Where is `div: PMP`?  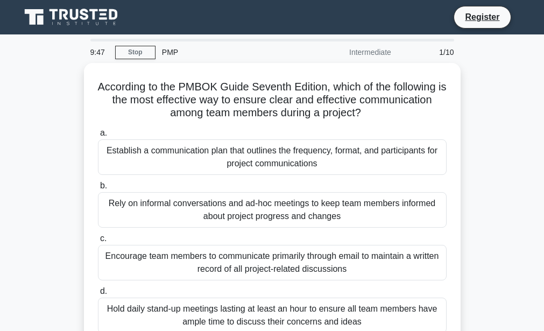 div: PMP is located at coordinates (229, 52).